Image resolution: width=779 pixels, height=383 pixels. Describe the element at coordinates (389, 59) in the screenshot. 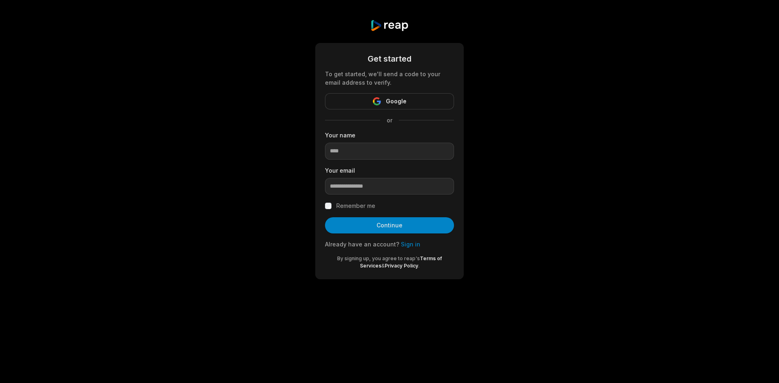

I see `div: Get started` at that location.